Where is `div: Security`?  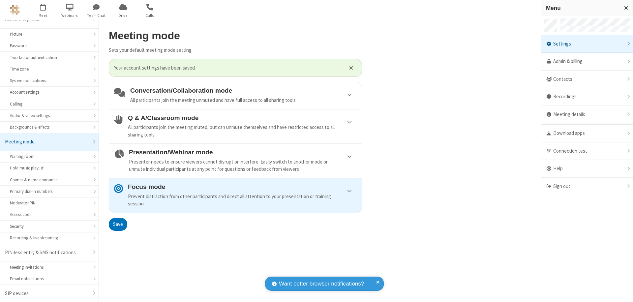
div: Security is located at coordinates (49, 226).